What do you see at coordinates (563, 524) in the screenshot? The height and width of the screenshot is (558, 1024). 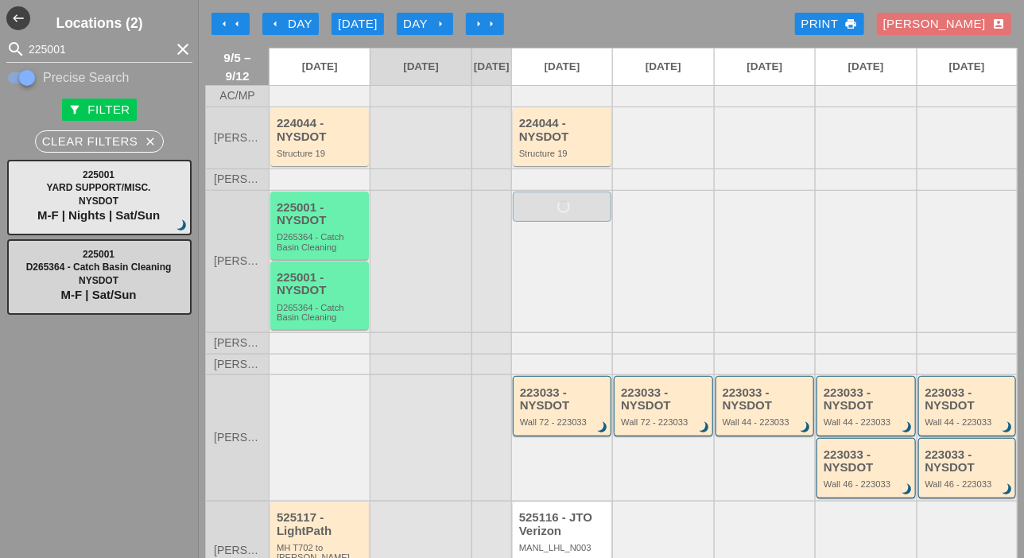 I see `div: 525116 - JTO Verizon` at bounding box center [563, 524].